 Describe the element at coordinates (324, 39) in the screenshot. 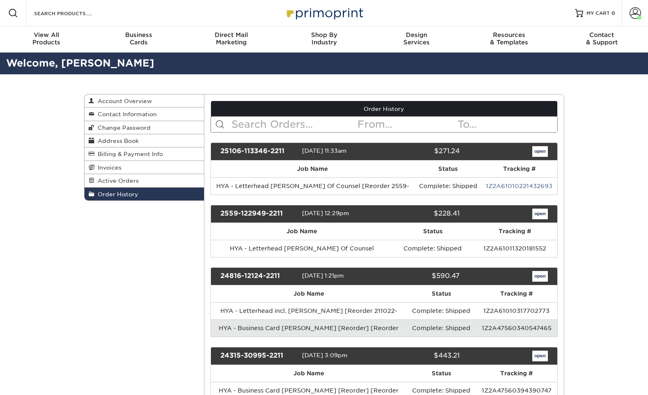

I see `div: Industry` at that location.